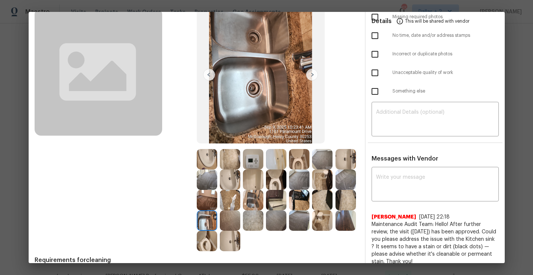  What do you see at coordinates (437, 21) in the screenshot?
I see `span: This will be shared with vendor` at bounding box center [437, 21].